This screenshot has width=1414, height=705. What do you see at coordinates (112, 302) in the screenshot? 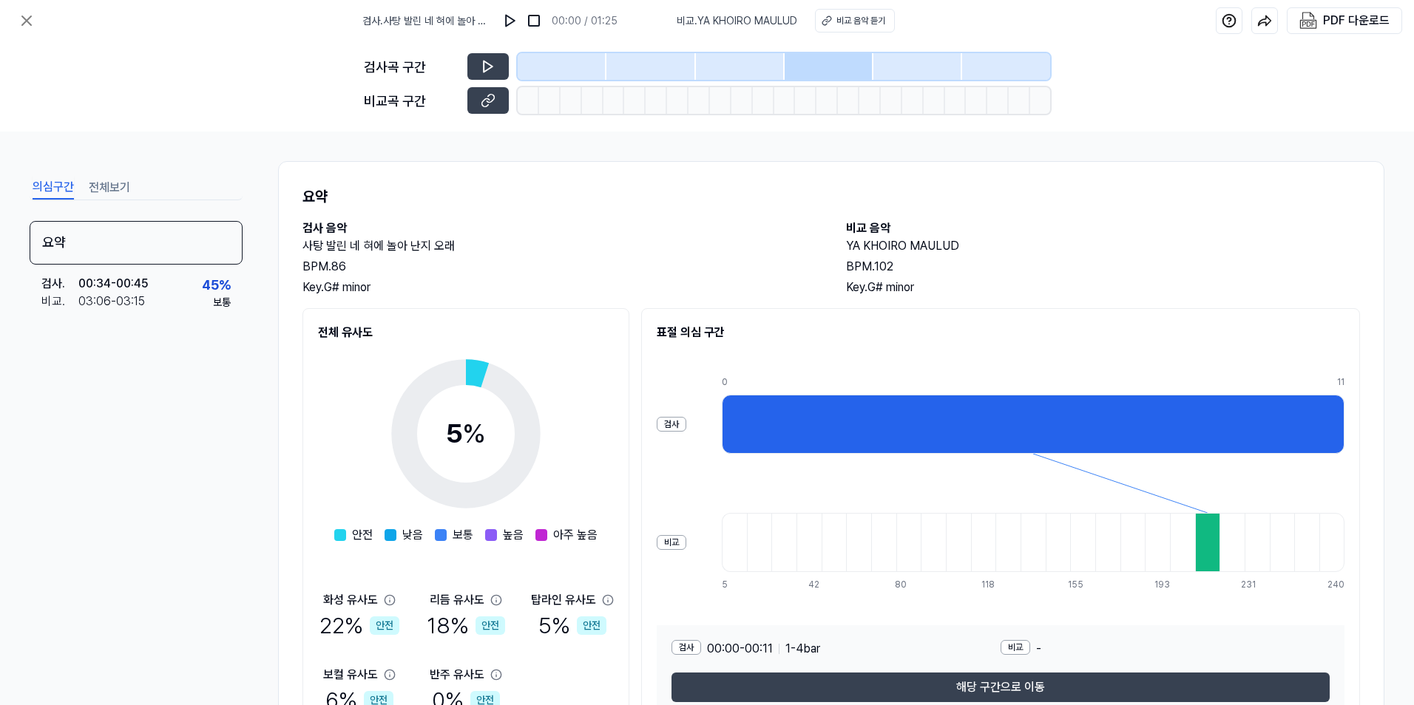
I see `div: 03:06 - 03:15` at bounding box center [112, 302].